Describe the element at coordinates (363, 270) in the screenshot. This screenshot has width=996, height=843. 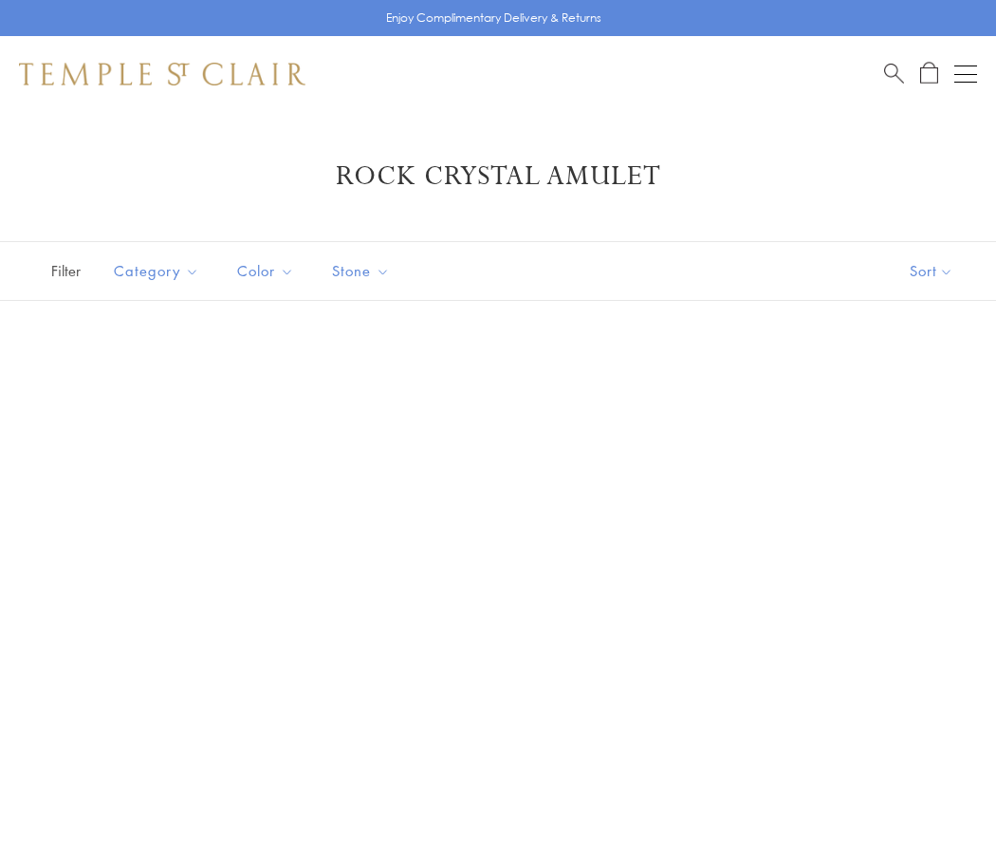
I see `span: Stone` at that location.